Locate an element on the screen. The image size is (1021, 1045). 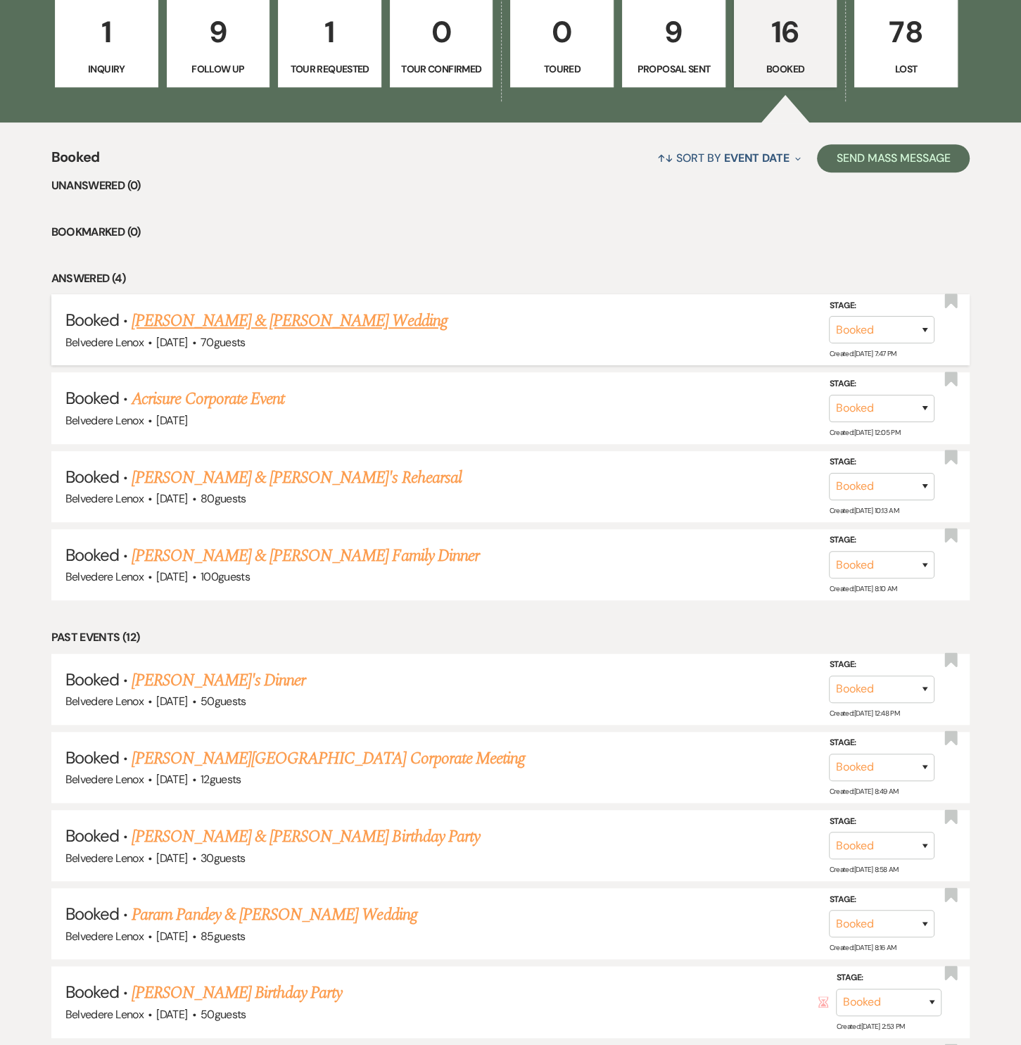
button: Sort By Event Date is located at coordinates (729, 158).